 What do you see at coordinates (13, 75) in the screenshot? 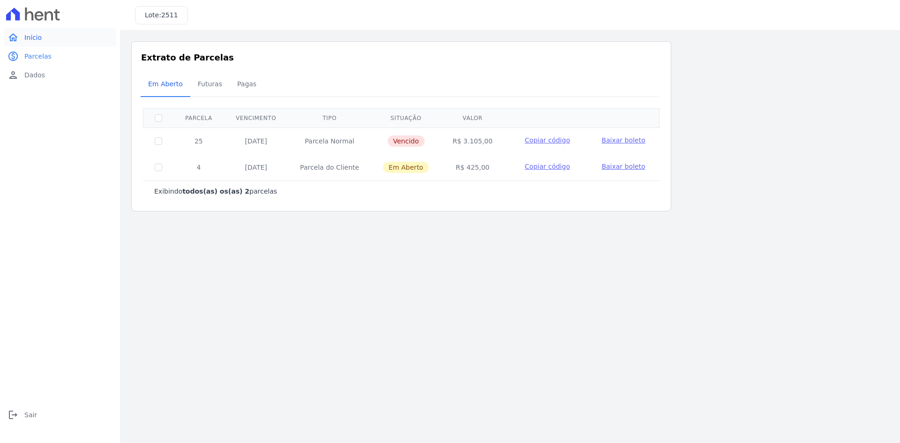
I see `i: person` at bounding box center [13, 75].